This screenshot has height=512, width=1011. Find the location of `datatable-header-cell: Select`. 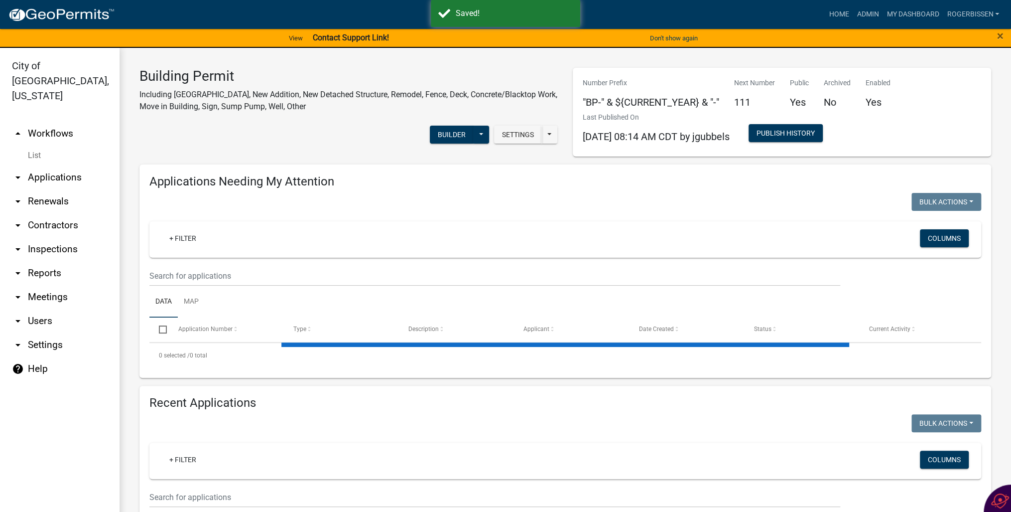

datatable-header-cell: Select is located at coordinates (159, 329).